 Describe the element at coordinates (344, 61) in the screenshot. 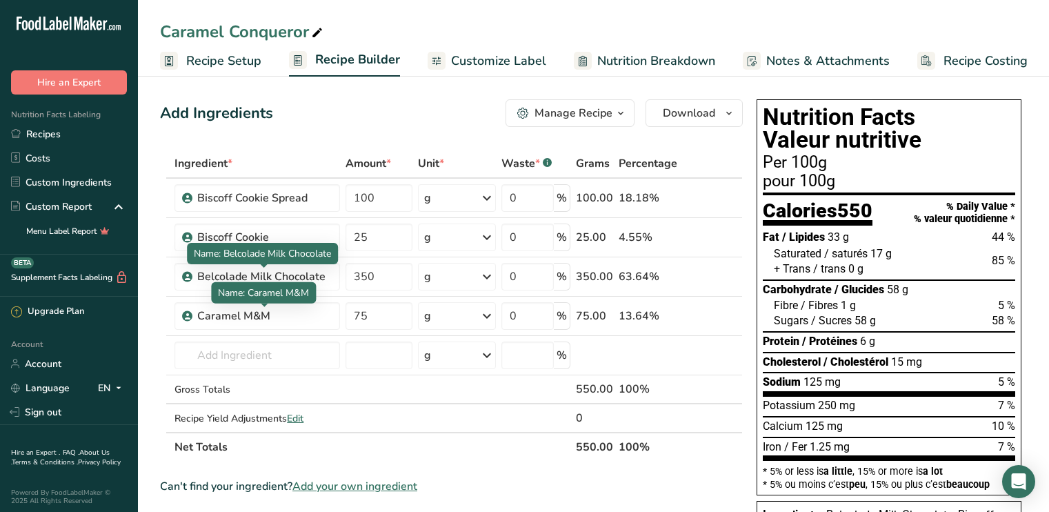

I see `a: Recipe Builder` at that location.